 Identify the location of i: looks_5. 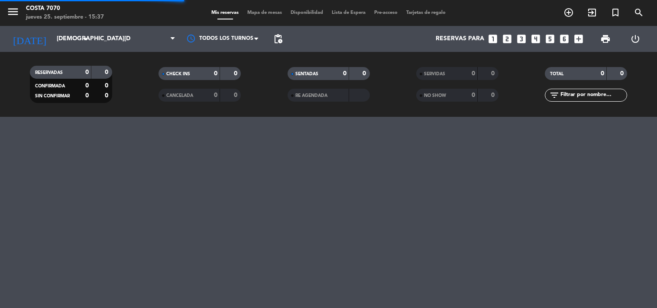
(550, 39).